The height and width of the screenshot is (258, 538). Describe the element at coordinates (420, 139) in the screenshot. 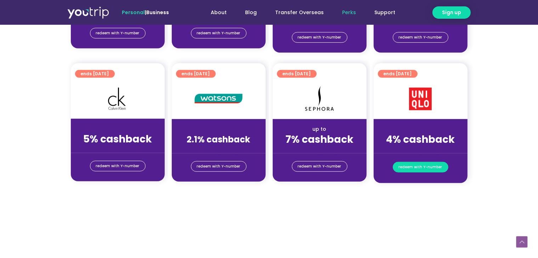

I see `strong: 4% cashback` at that location.